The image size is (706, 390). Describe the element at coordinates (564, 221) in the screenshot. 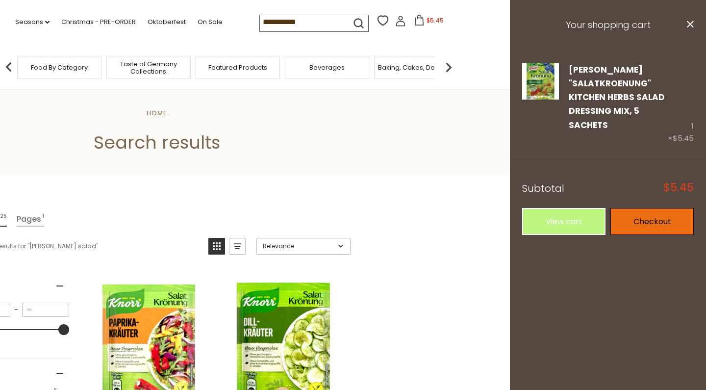

I see `a: View cart` at that location.